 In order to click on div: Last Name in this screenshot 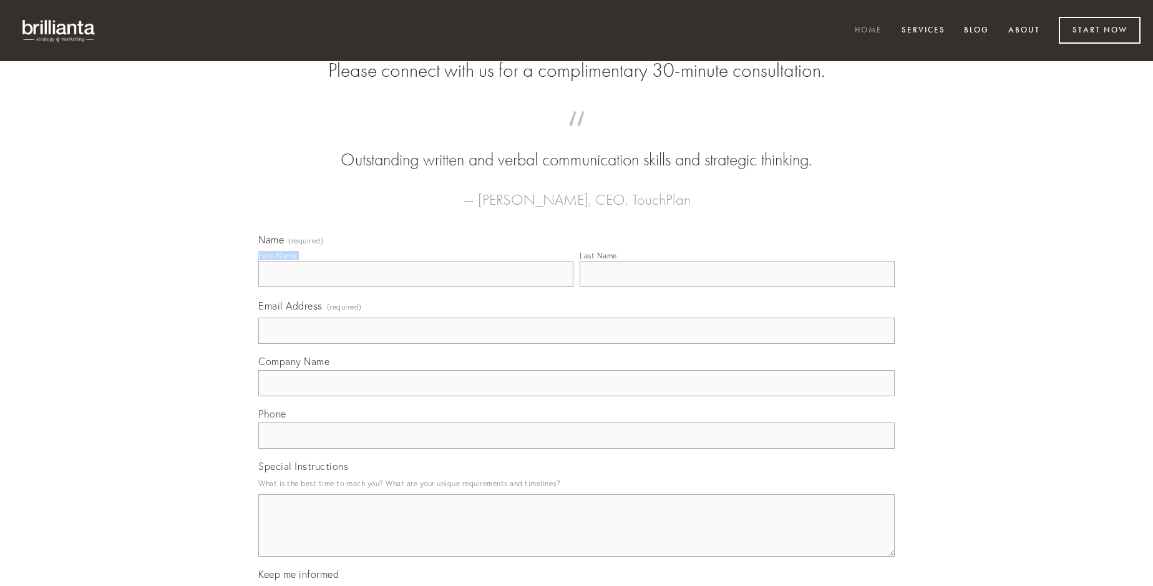, I will do `click(598, 255)`.